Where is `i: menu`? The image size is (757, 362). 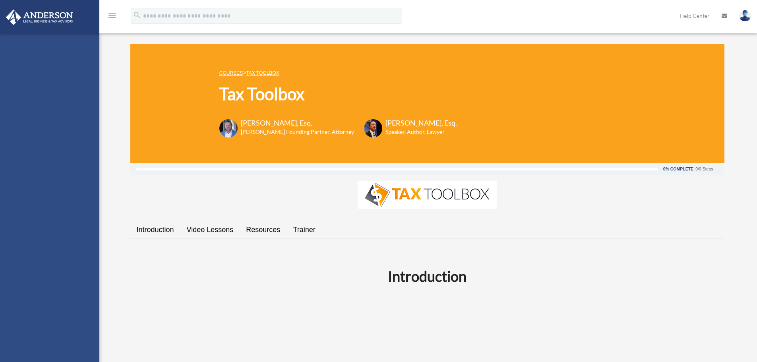 i: menu is located at coordinates (112, 16).